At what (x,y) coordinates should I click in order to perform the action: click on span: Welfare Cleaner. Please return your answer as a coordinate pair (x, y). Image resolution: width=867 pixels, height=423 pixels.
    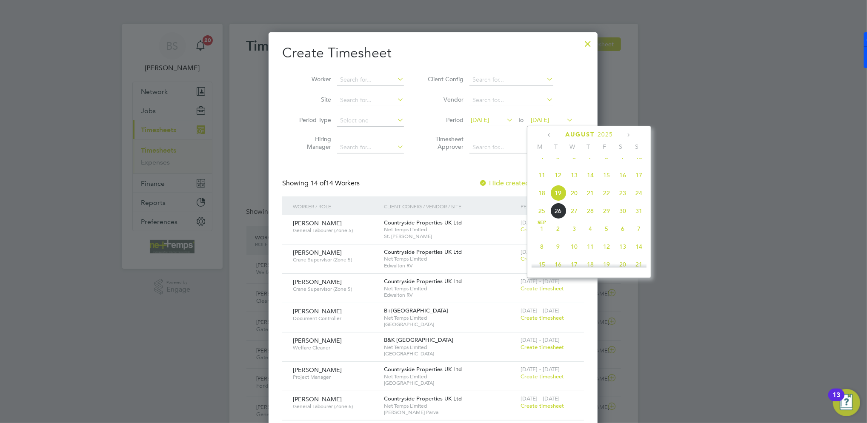
    Looking at the image, I should click on (335, 348).